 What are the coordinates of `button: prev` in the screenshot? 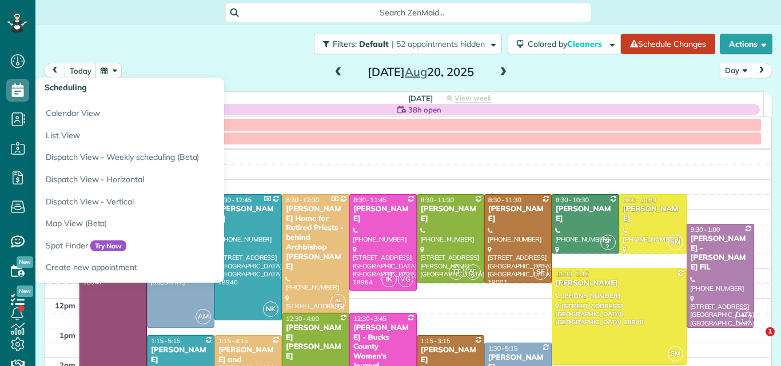 It's located at (55, 70).